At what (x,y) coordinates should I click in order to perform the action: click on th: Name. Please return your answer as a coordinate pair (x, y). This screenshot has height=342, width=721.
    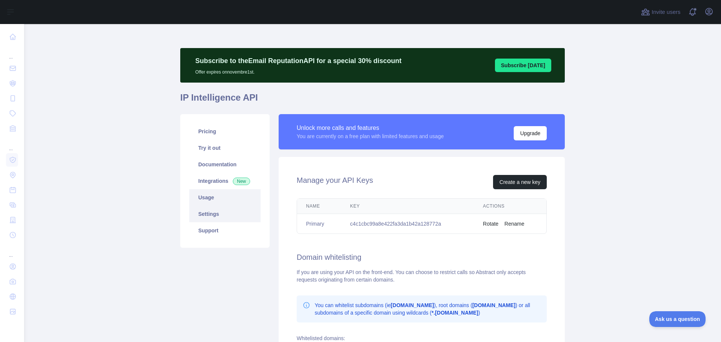
    Looking at the image, I should click on (319, 206).